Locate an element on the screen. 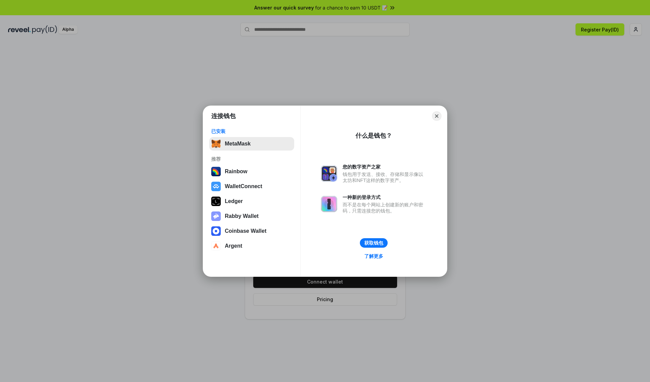  div: 获取钱包 is located at coordinates (374, 243).